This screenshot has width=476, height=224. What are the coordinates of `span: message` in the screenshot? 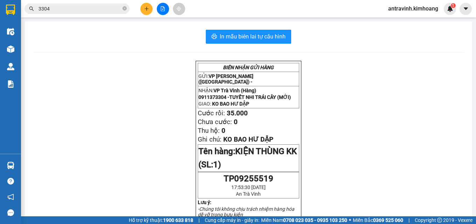 It's located at (10, 213).